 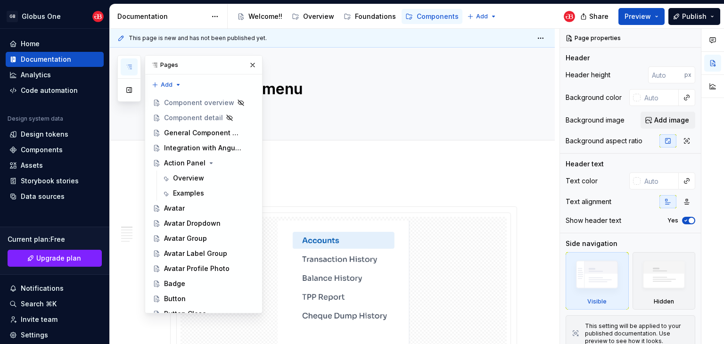 What do you see at coordinates (588, 75) in the screenshot?
I see `div: Header height` at bounding box center [588, 75].